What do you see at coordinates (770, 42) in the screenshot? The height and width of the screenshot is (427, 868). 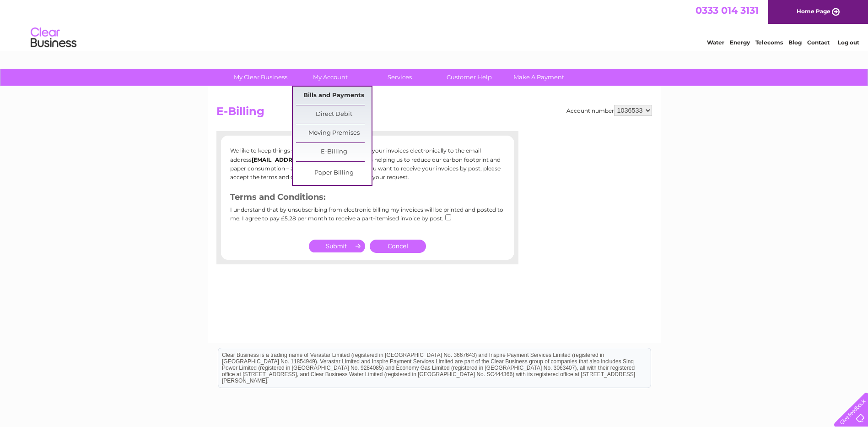 I see `a: Telecoms` at bounding box center [770, 42].